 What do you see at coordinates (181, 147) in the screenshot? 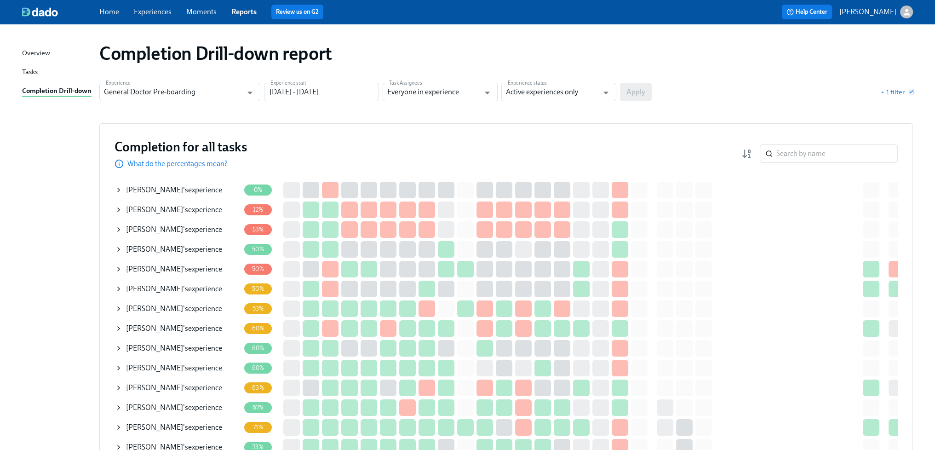
I see `h3: Completion for all tasks` at bounding box center [181, 147].